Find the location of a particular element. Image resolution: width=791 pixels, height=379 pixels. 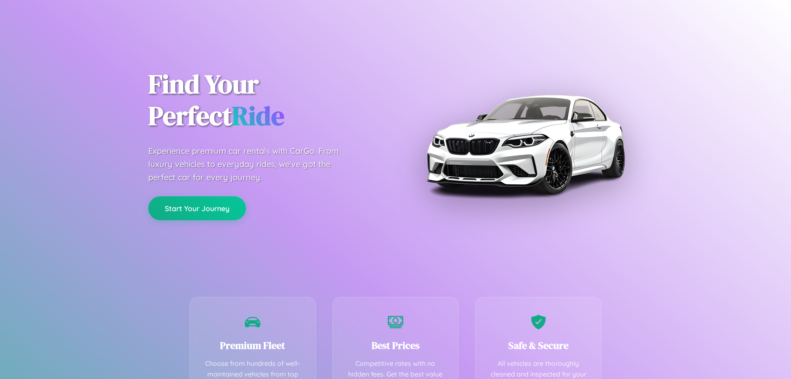

span: Ride is located at coordinates (258, 115).